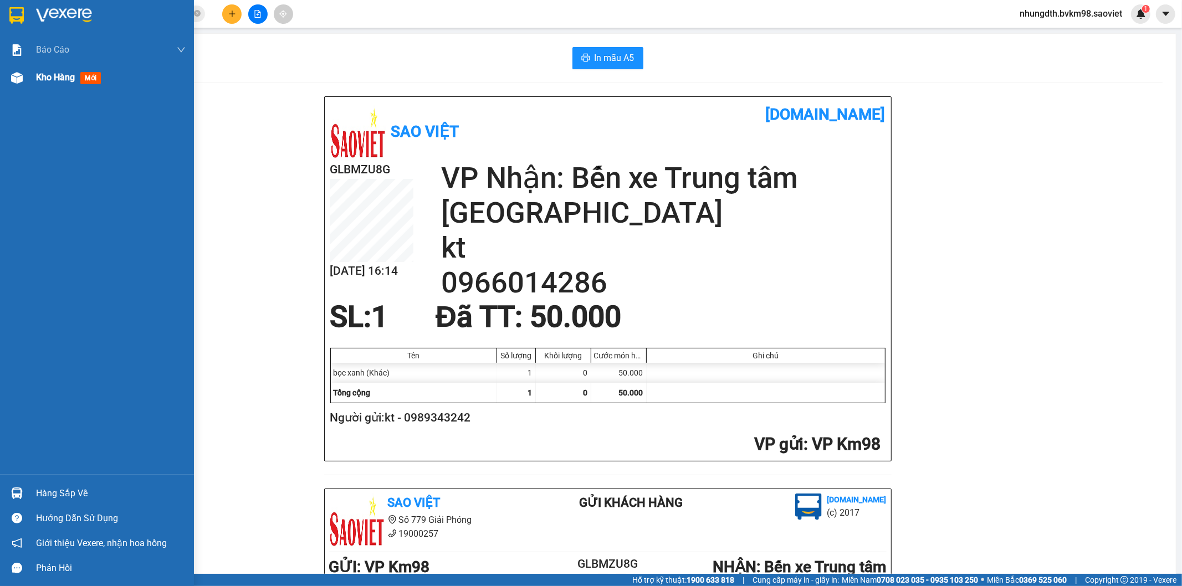 This screenshot has width=1182, height=586. Describe the element at coordinates (606, 418) in the screenshot. I see `h2: Người gửi: kt - 0989343242` at that location.